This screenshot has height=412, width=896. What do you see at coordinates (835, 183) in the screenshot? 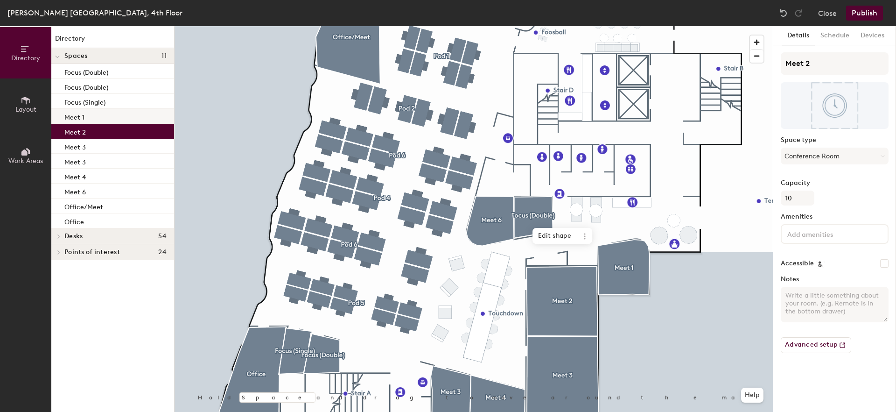
I see `label: Capacity` at bounding box center [835, 183].